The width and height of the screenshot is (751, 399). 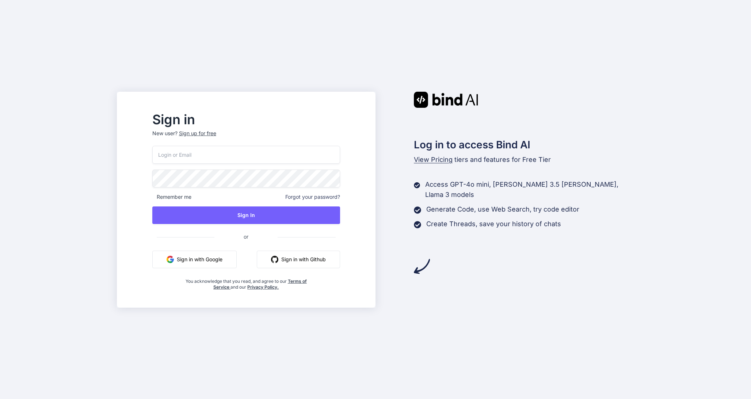 What do you see at coordinates (275, 259) in the screenshot?
I see `img: github` at bounding box center [275, 259].